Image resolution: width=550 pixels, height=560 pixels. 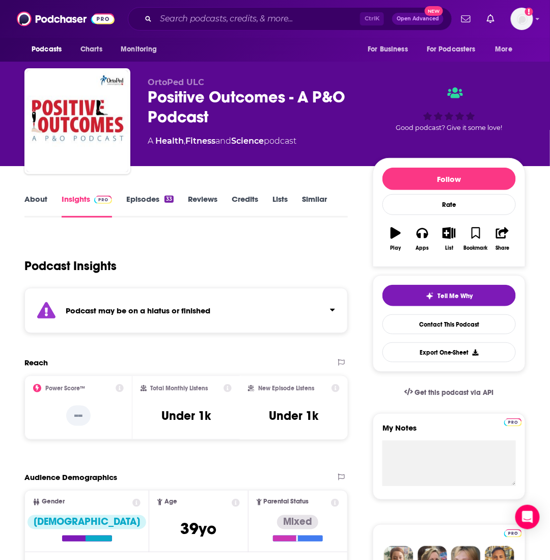 What do you see at coordinates (169, 199) in the screenshot?
I see `div: 33` at bounding box center [169, 199].